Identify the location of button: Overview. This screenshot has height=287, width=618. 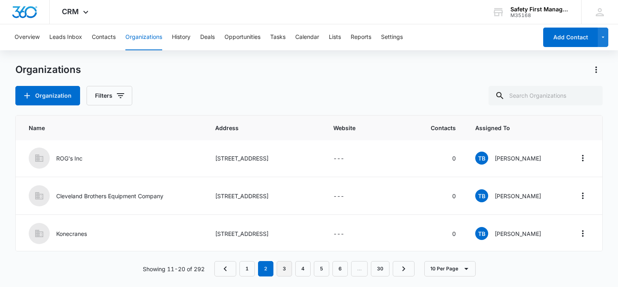
(27, 37).